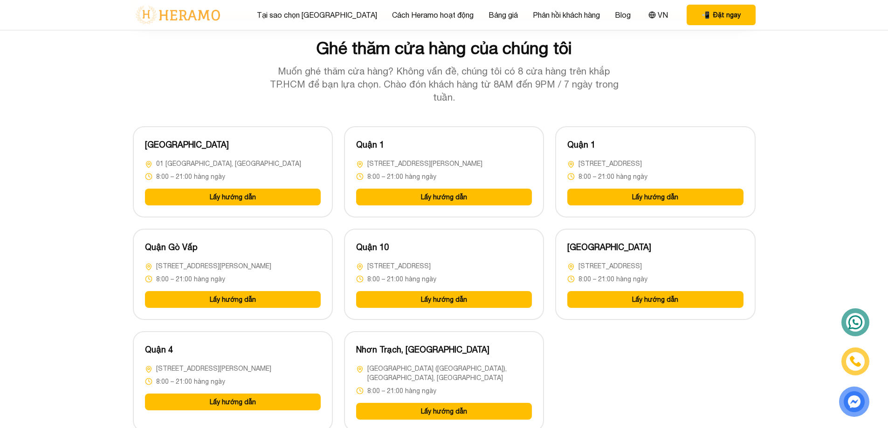 This screenshot has height=428, width=888. What do you see at coordinates (566, 15) in the screenshot?
I see `a: Phản hồi khách hàng` at bounding box center [566, 15].